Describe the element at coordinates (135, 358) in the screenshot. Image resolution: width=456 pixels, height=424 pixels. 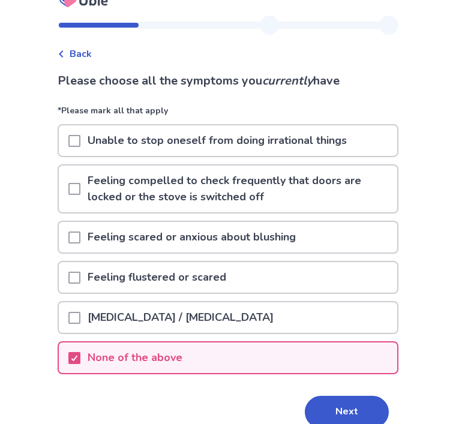
I see `p: None of the above` at that location.